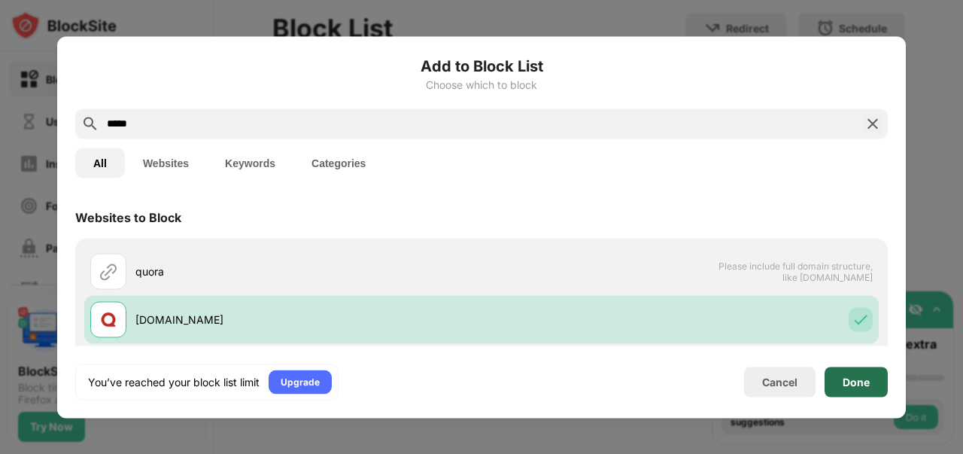 The width and height of the screenshot is (963, 454). What do you see at coordinates (309, 271) in the screenshot?
I see `div: quora` at bounding box center [309, 271].